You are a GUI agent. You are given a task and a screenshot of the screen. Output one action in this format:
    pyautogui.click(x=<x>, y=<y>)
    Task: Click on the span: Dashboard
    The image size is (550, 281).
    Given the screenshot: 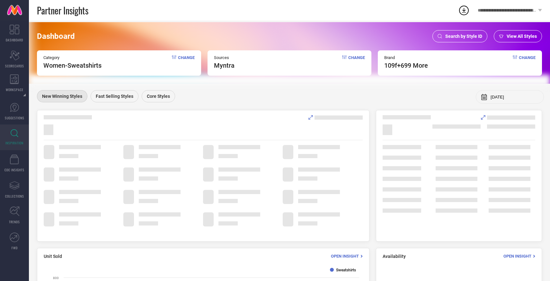 What is the action you would take?
    pyautogui.click(x=56, y=36)
    